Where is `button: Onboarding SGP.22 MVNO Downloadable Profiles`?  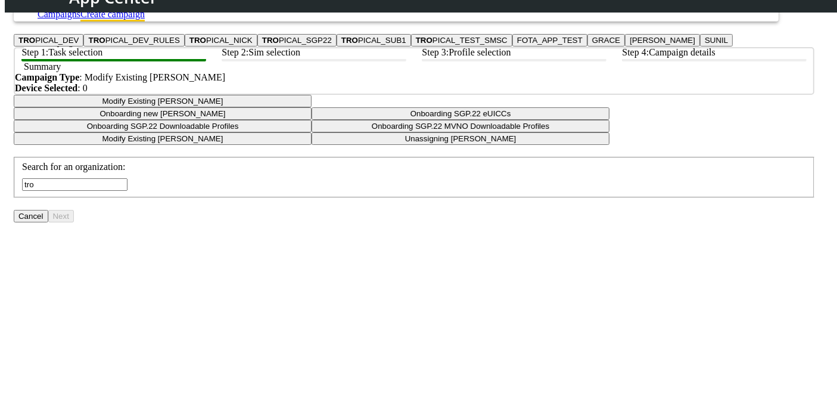 button: Onboarding SGP.22 MVNO Downloadable Profiles is located at coordinates (461, 126).